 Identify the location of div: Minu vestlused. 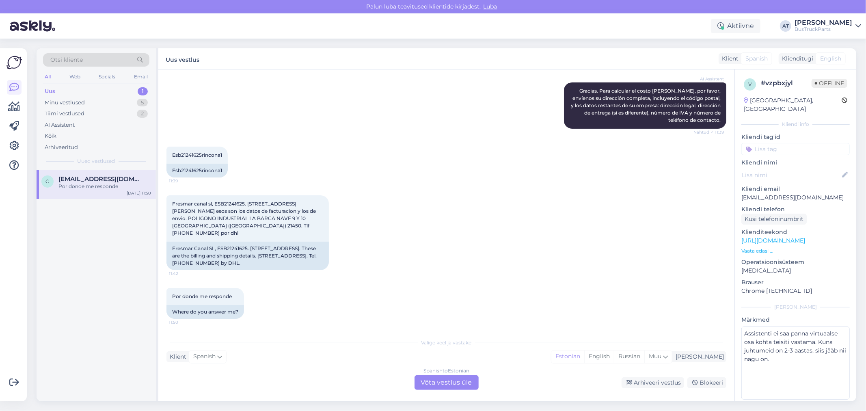
(65, 103).